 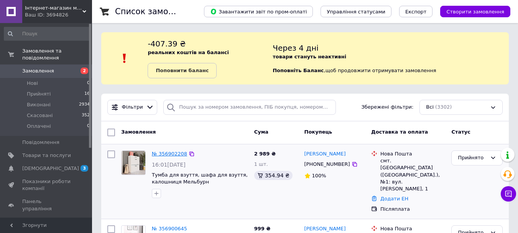 What do you see at coordinates (54, 8) in the screenshot?
I see `span: Інтернет-магазин меблів "РедЛайн"` at bounding box center [54, 8].